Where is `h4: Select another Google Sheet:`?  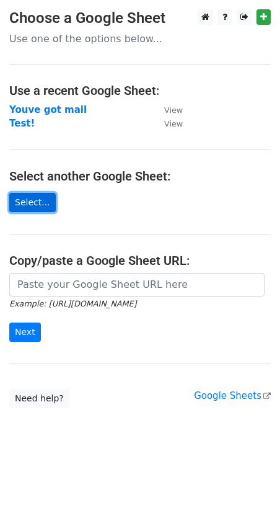 h4: Select another Google Sheet: is located at coordinates (140, 176).